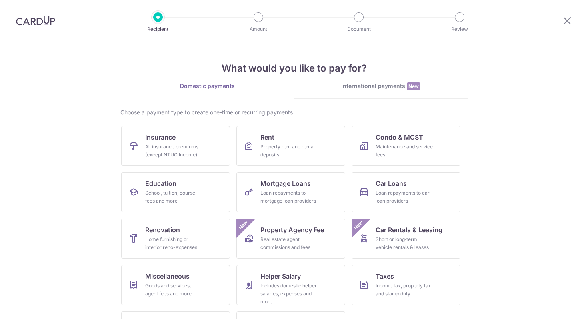  Describe the element at coordinates (158, 29) in the screenshot. I see `p: Recipient` at that location.